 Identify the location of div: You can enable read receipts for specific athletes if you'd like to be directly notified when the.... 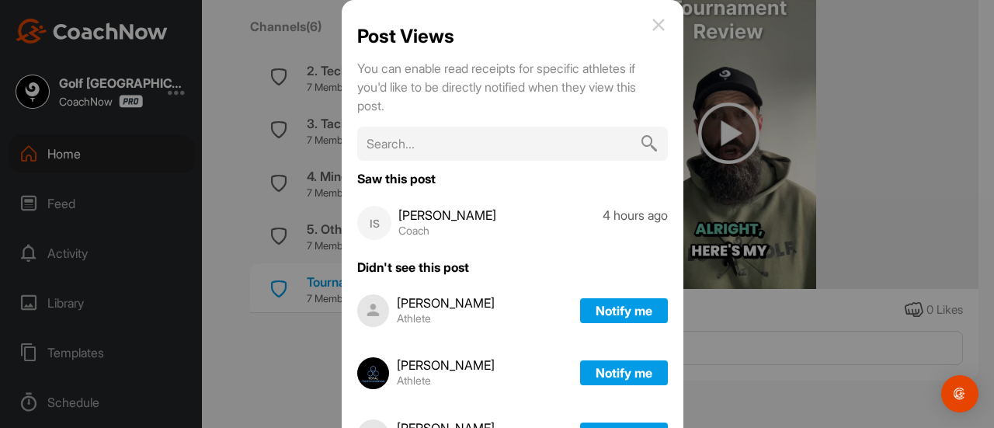
(497, 87).